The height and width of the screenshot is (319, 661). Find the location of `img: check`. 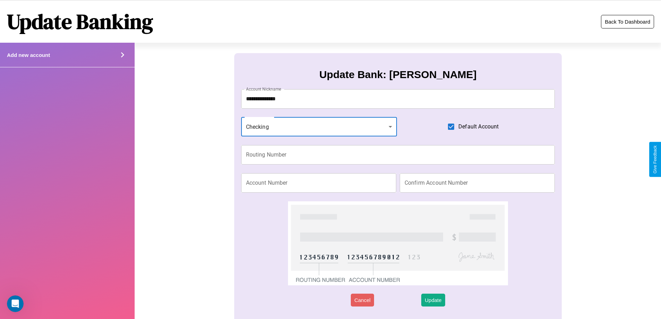

img: check is located at coordinates (397, 243).